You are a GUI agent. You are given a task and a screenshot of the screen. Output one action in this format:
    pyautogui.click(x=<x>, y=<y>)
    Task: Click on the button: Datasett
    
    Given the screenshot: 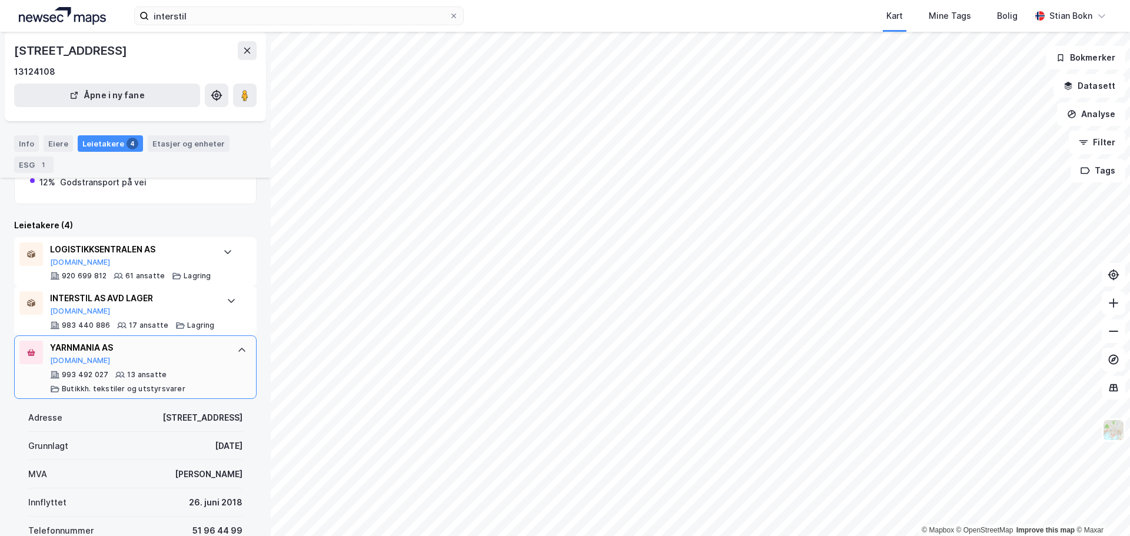 What is the action you would take?
    pyautogui.click(x=1090, y=86)
    